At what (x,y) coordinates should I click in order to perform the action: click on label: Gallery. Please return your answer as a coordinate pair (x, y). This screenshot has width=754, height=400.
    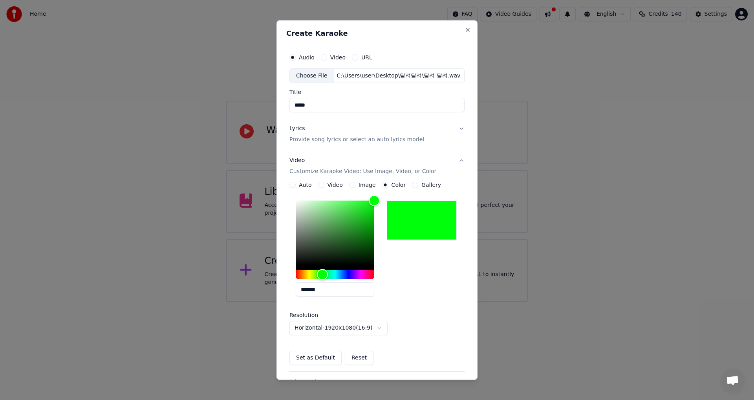
    Looking at the image, I should click on (431, 185).